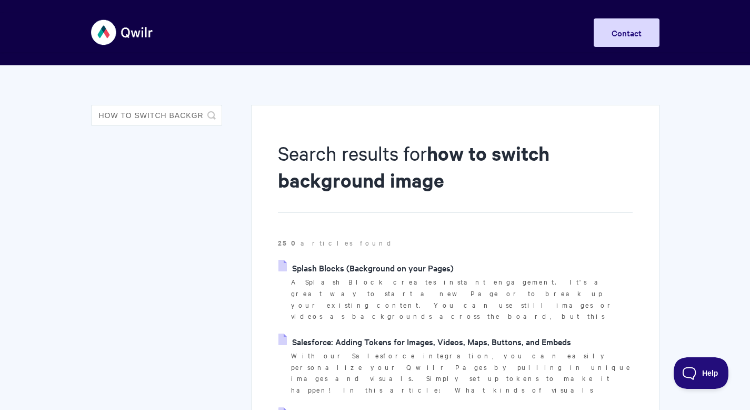 This screenshot has height=410, width=750. Describe the element at coordinates (425, 341) in the screenshot. I see `a: Salesforce: Adding Tokens for Images, Videos, Maps, Buttons, and Embeds` at that location.